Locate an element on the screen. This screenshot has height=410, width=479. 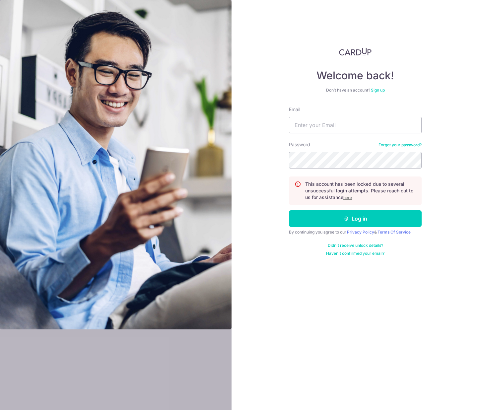
label: Password is located at coordinates (300, 145).